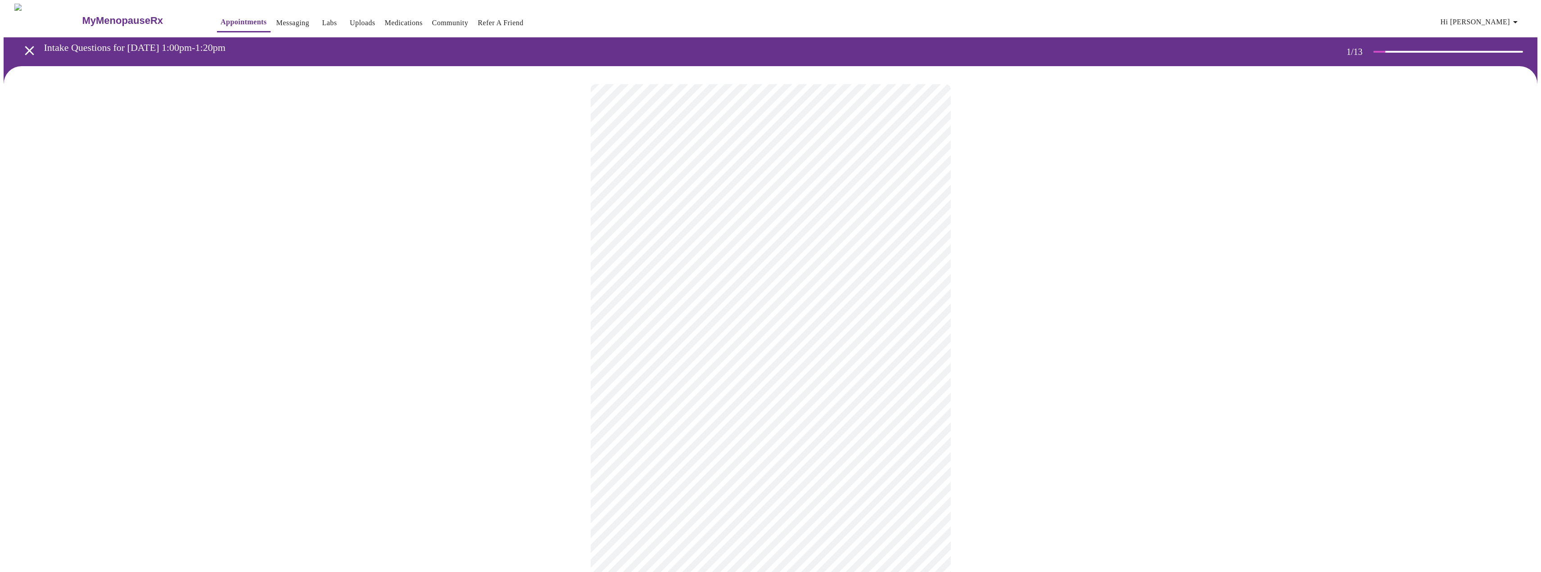 This screenshot has height=572, width=1541. What do you see at coordinates (1360, 52) in the screenshot?
I see `h3: 1 / 13` at bounding box center [1360, 52].